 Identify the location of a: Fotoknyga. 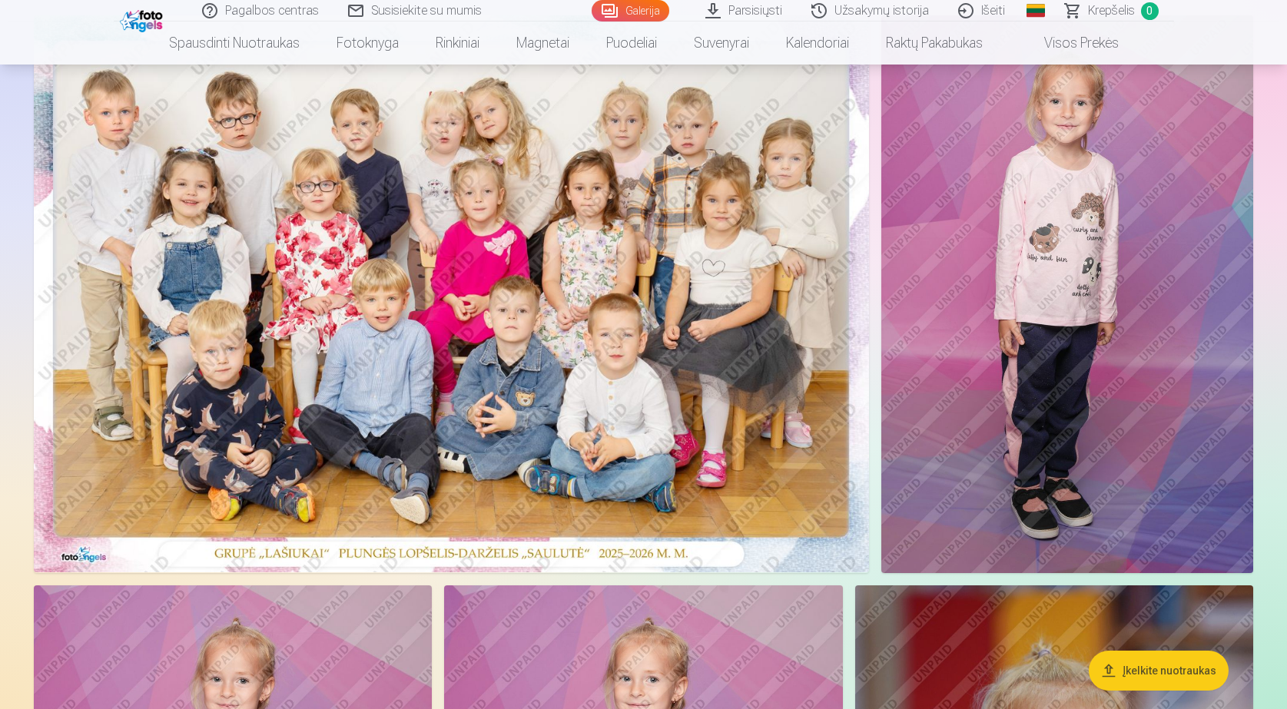
(367, 43).